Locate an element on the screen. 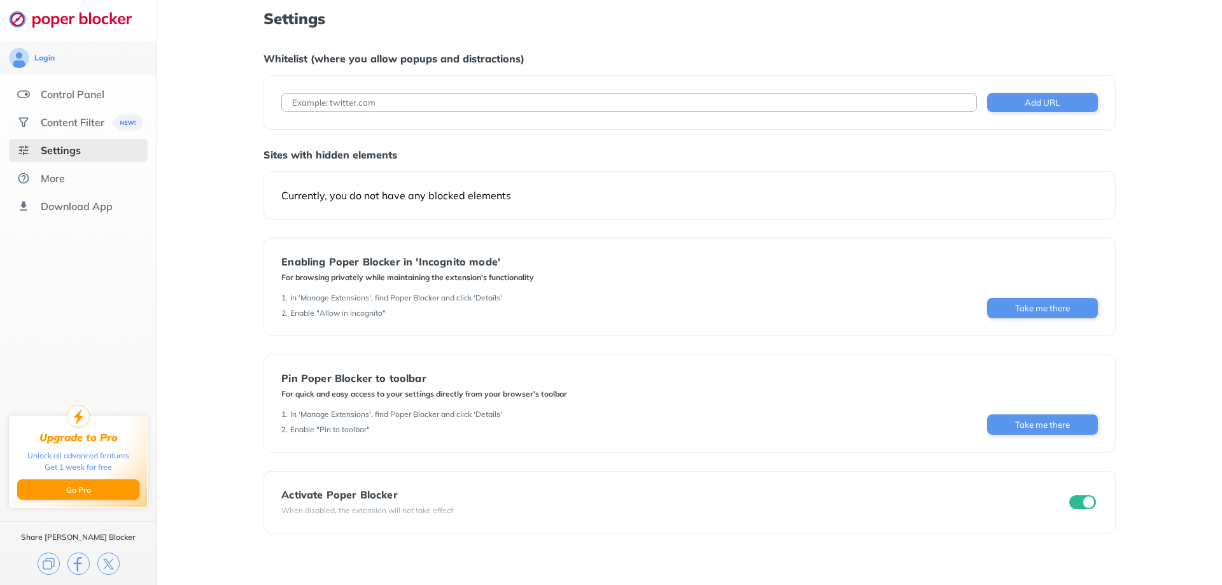 This screenshot has height=585, width=1222. img: download-app.svg is located at coordinates (24, 206).